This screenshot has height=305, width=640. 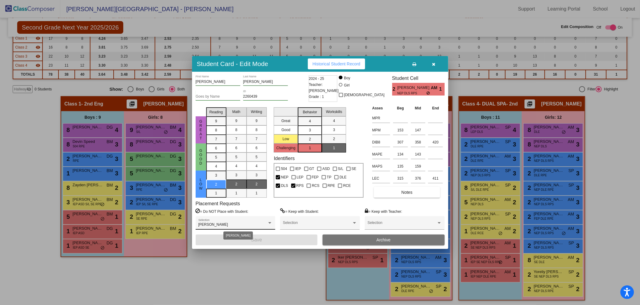 I want to click on h3: Student Card - Edit Mode, so click(x=232, y=64).